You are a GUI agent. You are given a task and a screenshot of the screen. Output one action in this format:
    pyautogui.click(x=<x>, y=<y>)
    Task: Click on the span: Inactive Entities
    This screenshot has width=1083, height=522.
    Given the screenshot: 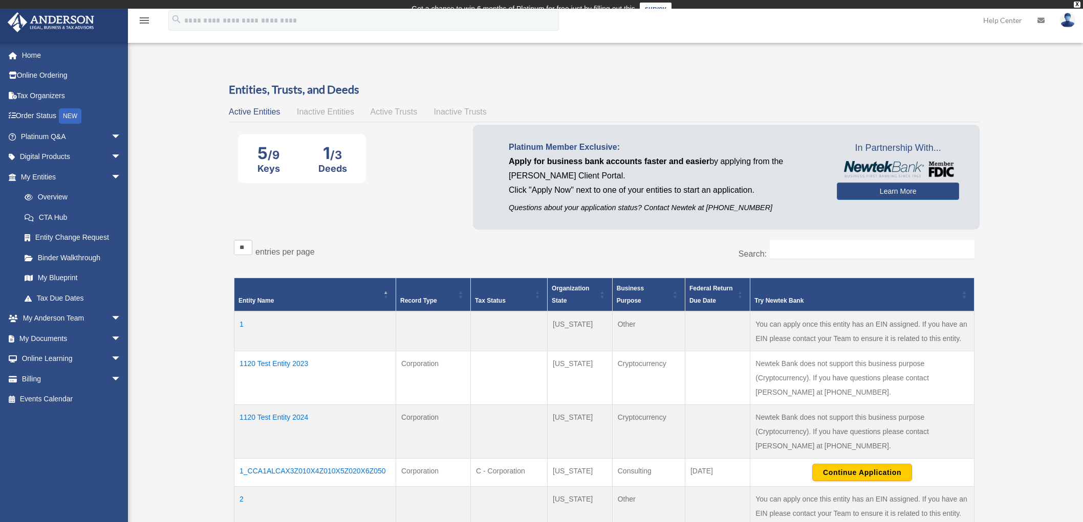 What is the action you would take?
    pyautogui.click(x=325, y=112)
    